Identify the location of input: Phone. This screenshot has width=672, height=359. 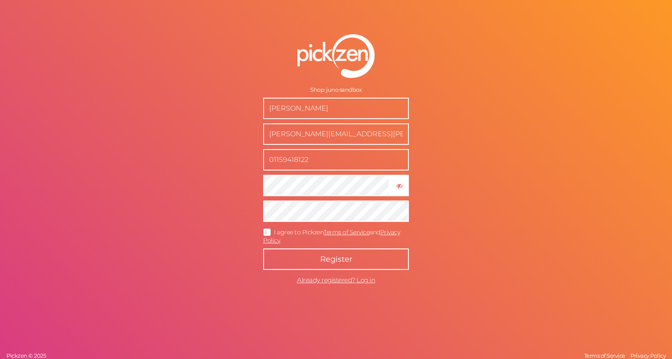
(336, 160).